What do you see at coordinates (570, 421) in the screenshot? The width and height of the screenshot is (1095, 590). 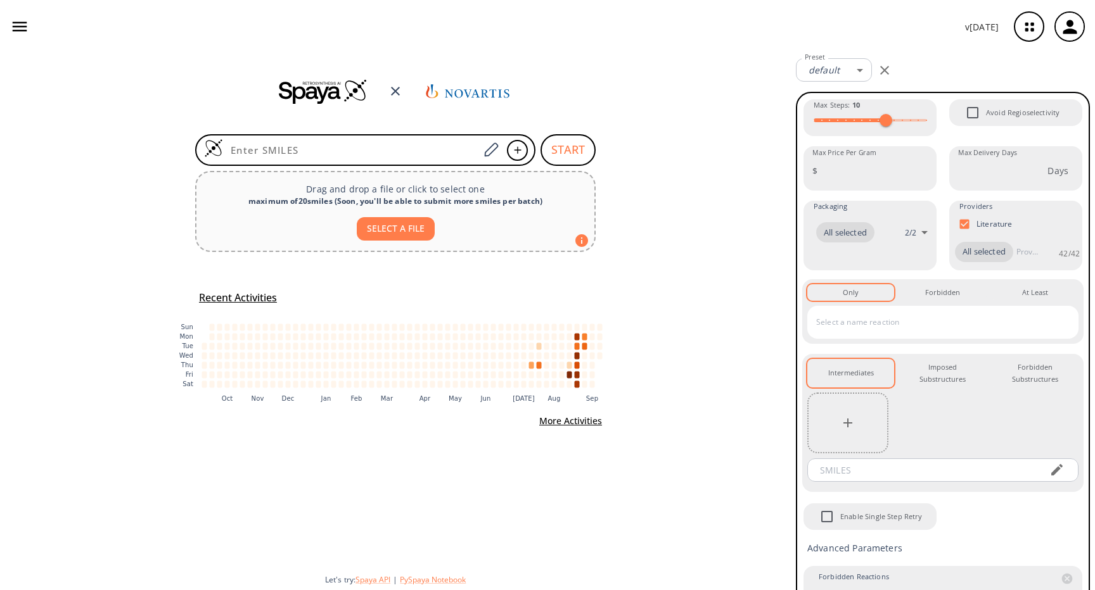 I see `button: More Activities` at bounding box center [570, 421].